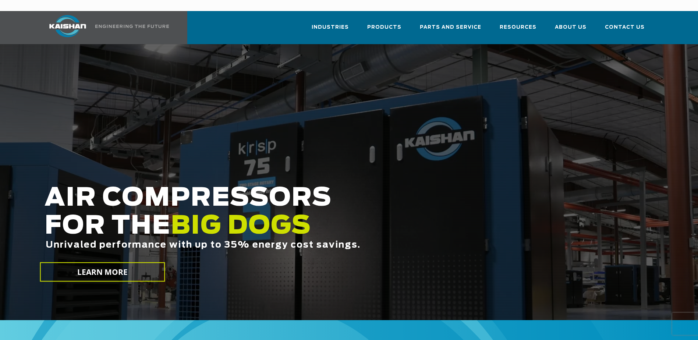 Image resolution: width=698 pixels, height=340 pixels. Describe the element at coordinates (330, 27) in the screenshot. I see `span: Industries` at that location.